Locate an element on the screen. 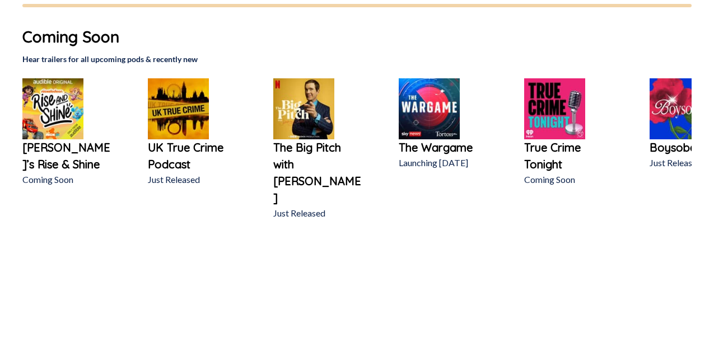 The width and height of the screenshot is (714, 348). a: UK True Crime Podcast is located at coordinates (193, 156).